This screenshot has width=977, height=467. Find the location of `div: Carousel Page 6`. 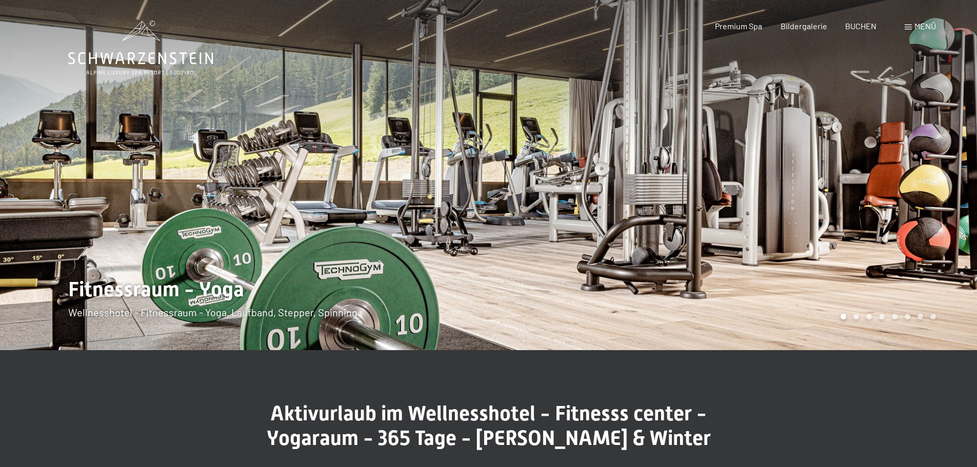

div: Carousel Page 6 is located at coordinates (907, 316).